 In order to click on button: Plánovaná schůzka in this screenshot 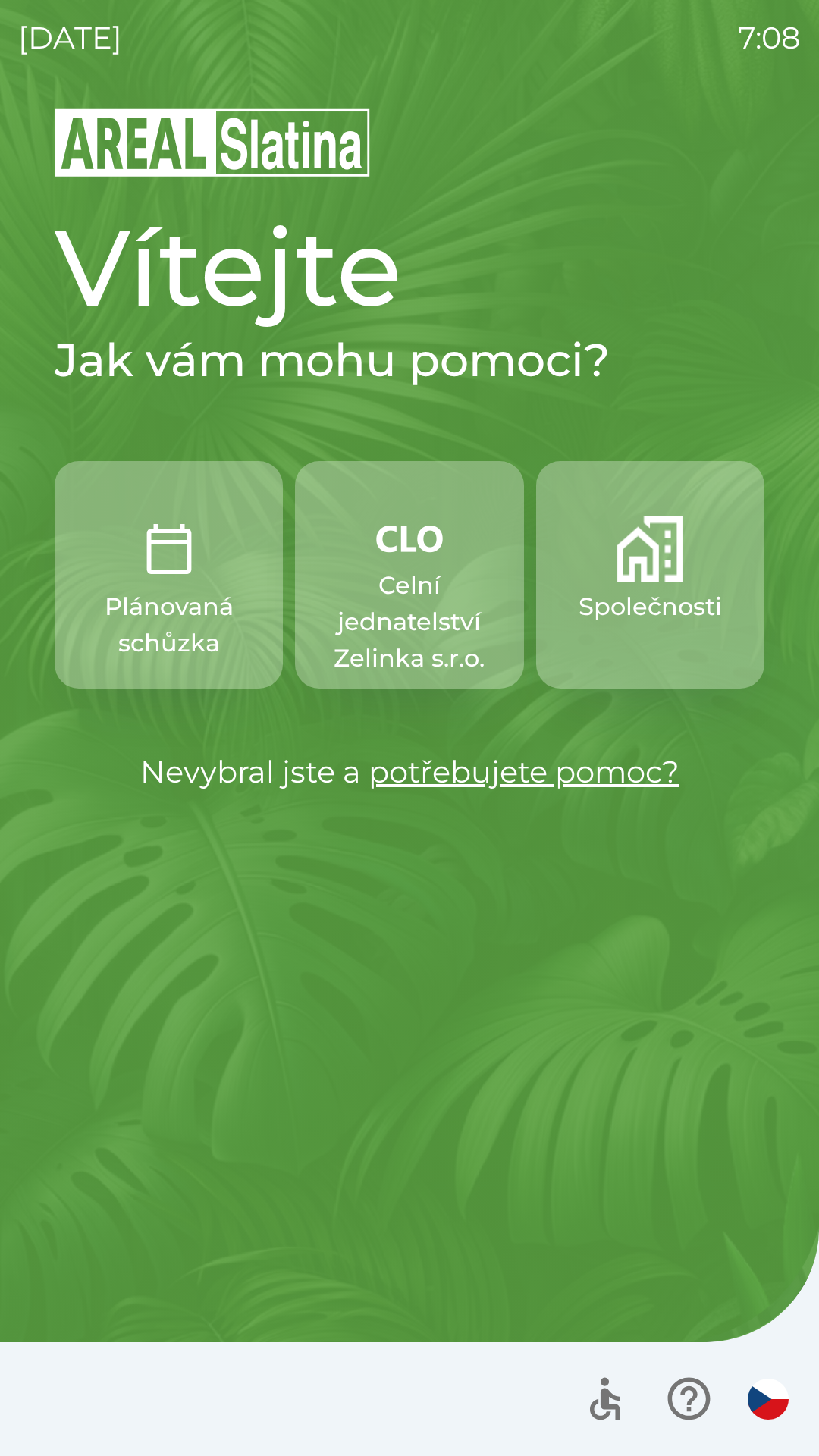, I will do `click(168, 575)`.